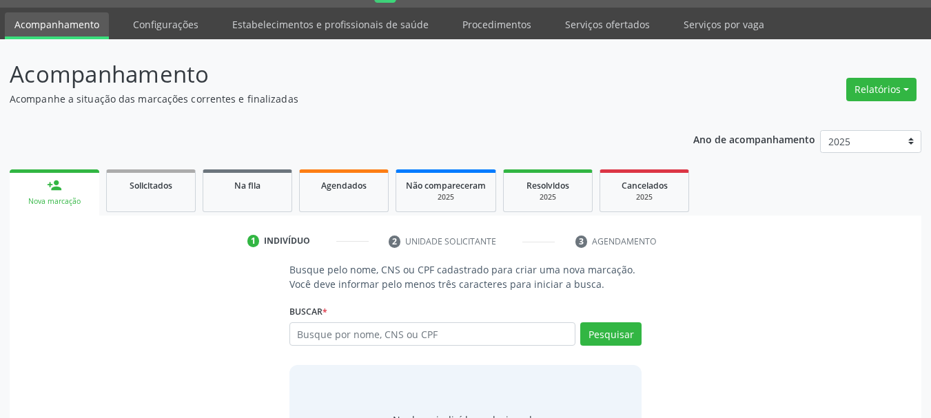 The width and height of the screenshot is (931, 418). What do you see at coordinates (330, 24) in the screenshot?
I see `a: Estabelecimentos e profissionais de saúde` at bounding box center [330, 24].